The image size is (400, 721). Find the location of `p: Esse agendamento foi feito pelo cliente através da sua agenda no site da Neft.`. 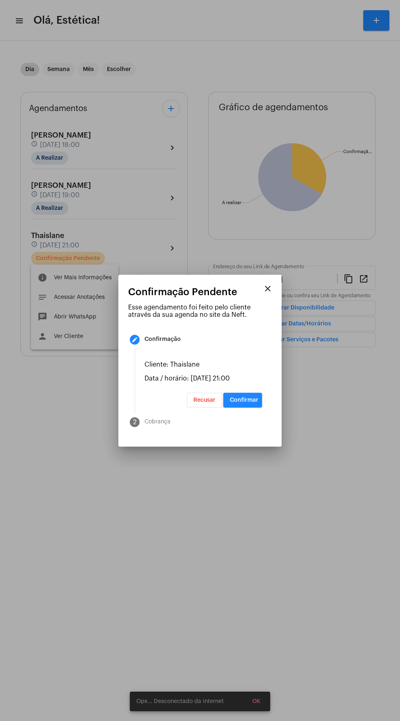

p: Esse agendamento foi feito pelo cliente através da sua agenda no site da Neft. is located at coordinates (200, 311).